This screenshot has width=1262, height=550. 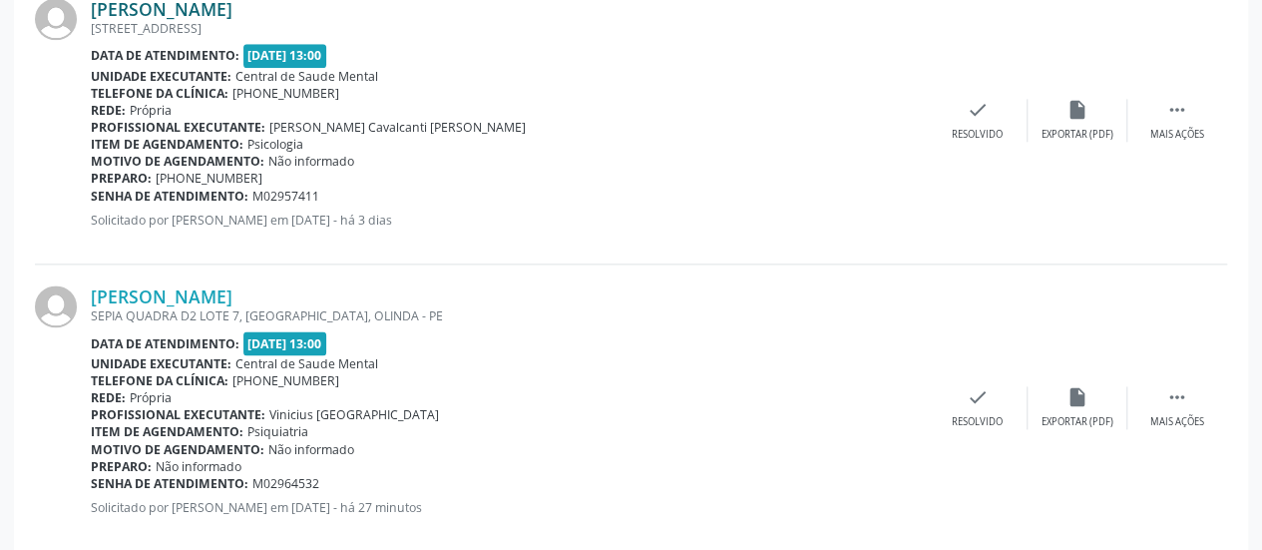 What do you see at coordinates (277, 431) in the screenshot?
I see `span: Psiquiatria` at bounding box center [277, 431].